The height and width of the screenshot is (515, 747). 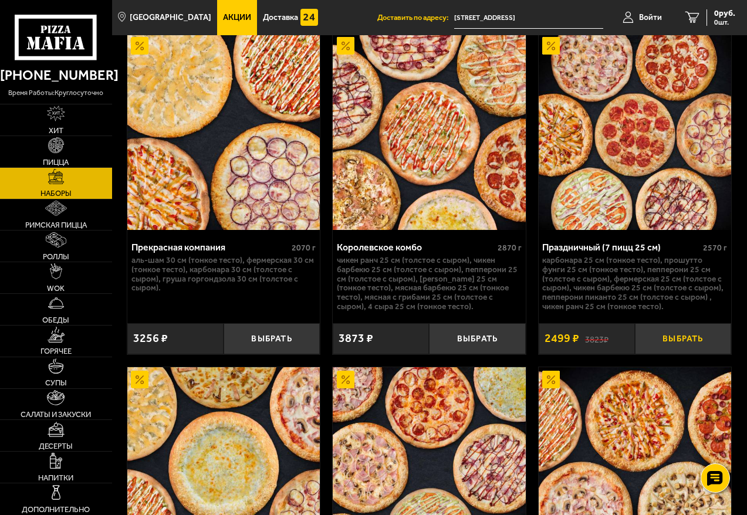 What do you see at coordinates (356, 339) in the screenshot?
I see `span: 3873 ₽` at bounding box center [356, 339].